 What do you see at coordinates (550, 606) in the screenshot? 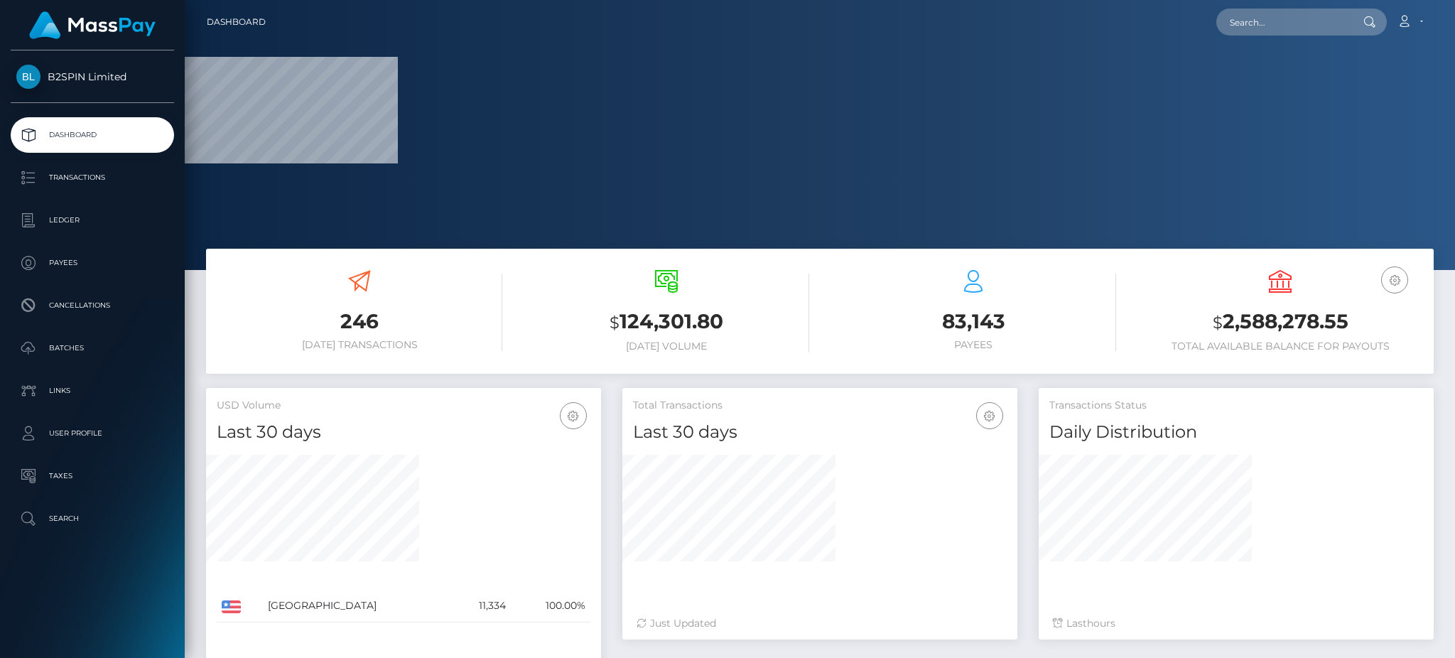
I see `td: 100.00%` at bounding box center [550, 606].